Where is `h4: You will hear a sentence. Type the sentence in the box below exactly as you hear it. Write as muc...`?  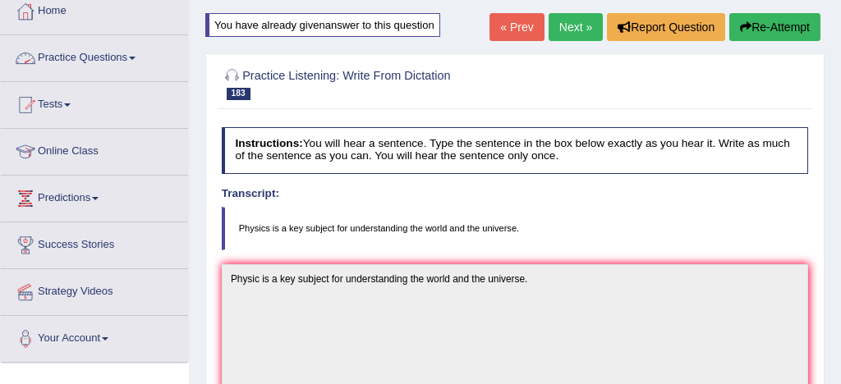 h4: You will hear a sentence. Type the sentence in the box below exactly as you hear it. Write as muc... is located at coordinates (515, 150).